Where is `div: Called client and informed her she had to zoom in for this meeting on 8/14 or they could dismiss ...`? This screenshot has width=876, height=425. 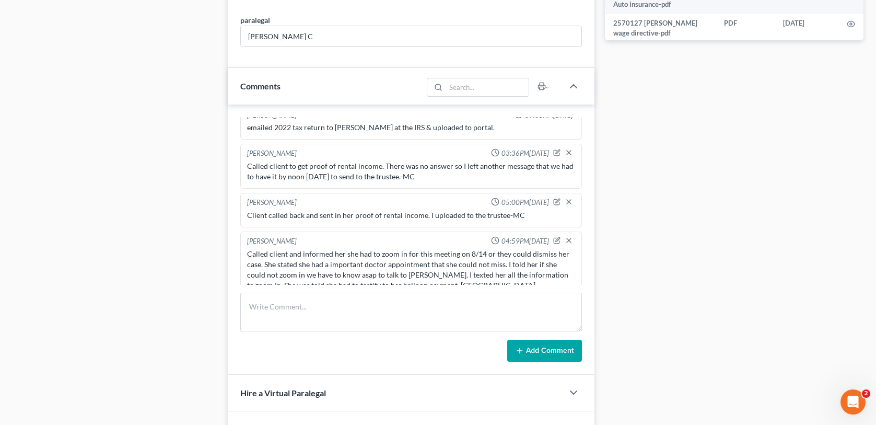 div: Called client and informed her she had to zoom in for this meeting on 8/14 or they could dismiss ... is located at coordinates (411, 270).